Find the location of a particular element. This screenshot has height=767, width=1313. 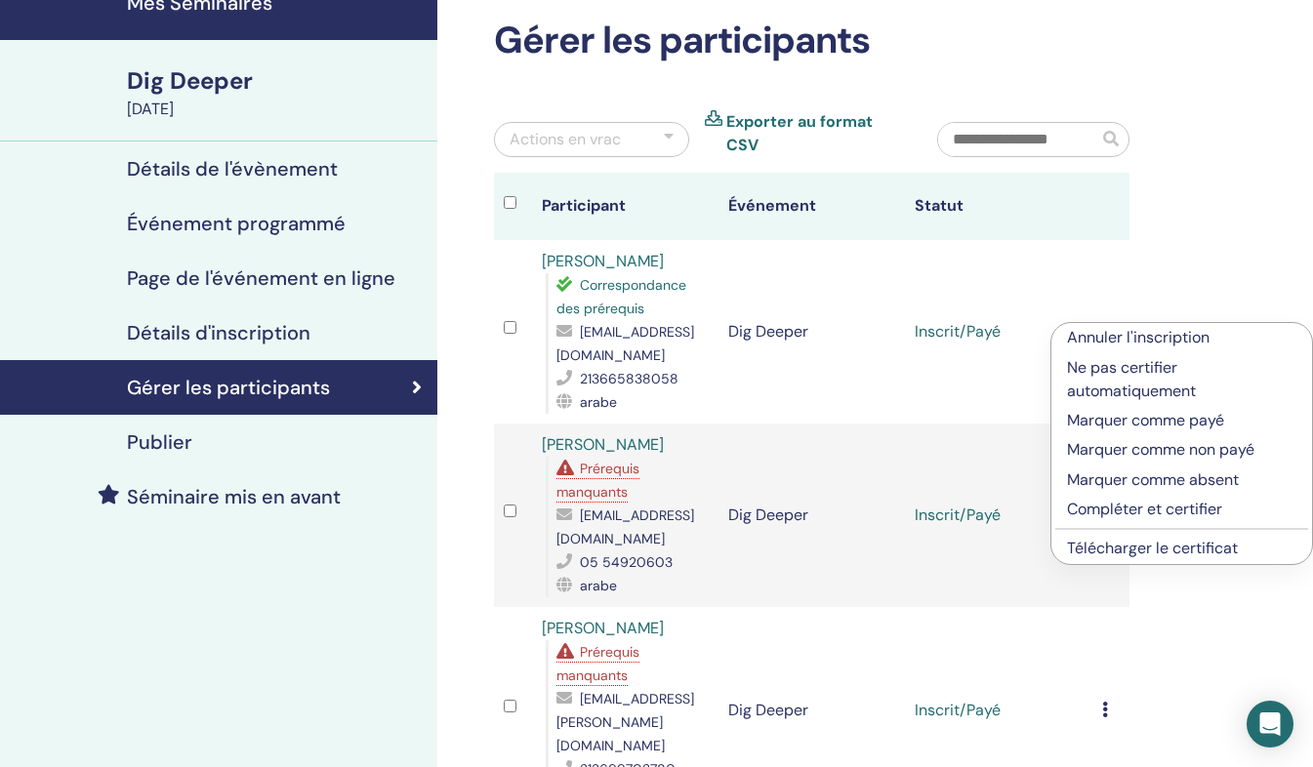

p: Compléter et certifier is located at coordinates (1181, 510).